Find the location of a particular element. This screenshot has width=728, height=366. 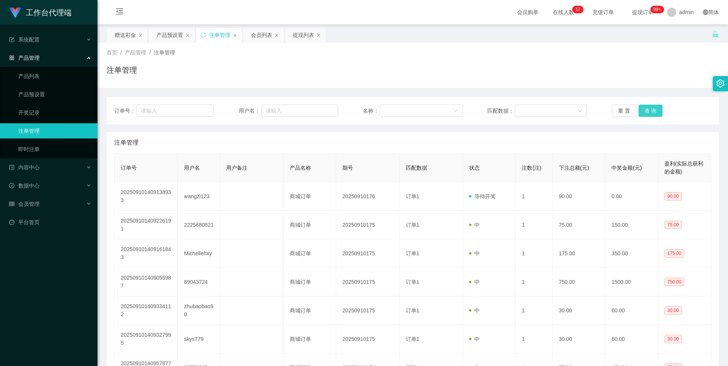

span: 名称： is located at coordinates (371, 111).